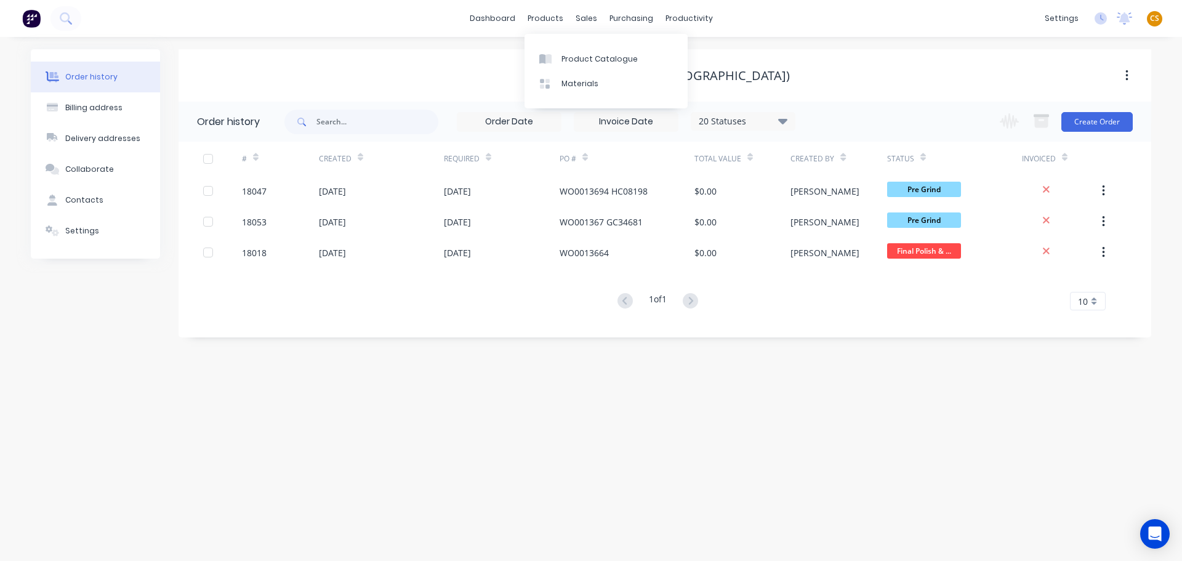  What do you see at coordinates (95, 77) in the screenshot?
I see `button: Order history` at bounding box center [95, 77].